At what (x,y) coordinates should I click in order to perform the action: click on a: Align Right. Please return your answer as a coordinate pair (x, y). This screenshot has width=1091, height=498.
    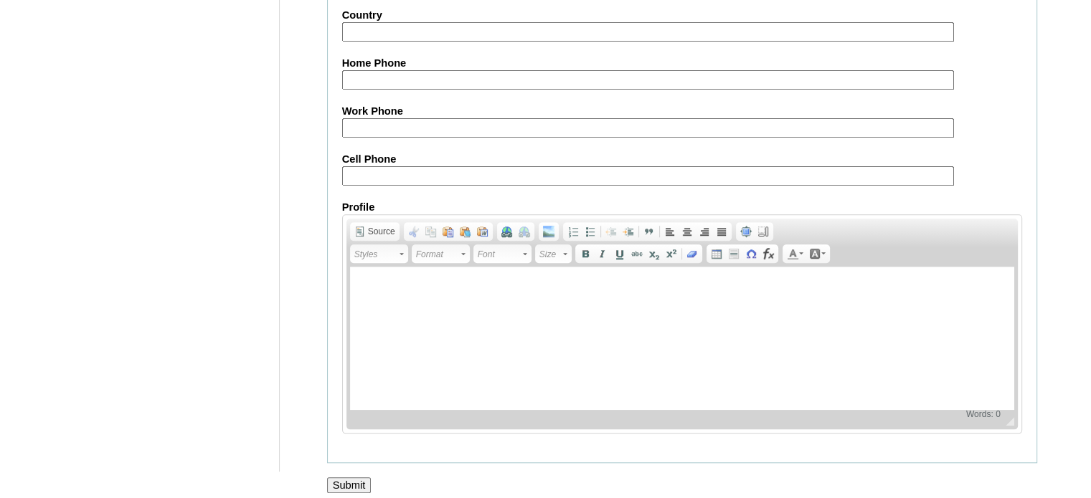
    Looking at the image, I should click on (704, 232).